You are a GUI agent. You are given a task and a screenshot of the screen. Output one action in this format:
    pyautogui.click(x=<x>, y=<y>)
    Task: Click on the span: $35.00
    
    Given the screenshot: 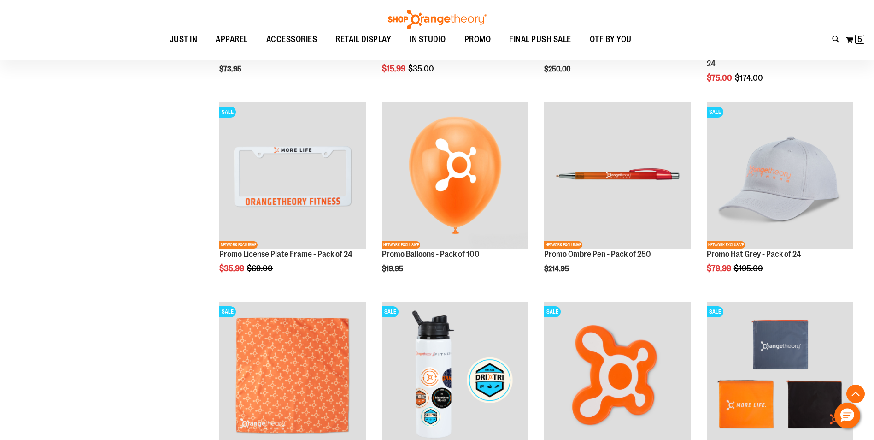 What is the action you would take?
    pyautogui.click(x=422, y=69)
    